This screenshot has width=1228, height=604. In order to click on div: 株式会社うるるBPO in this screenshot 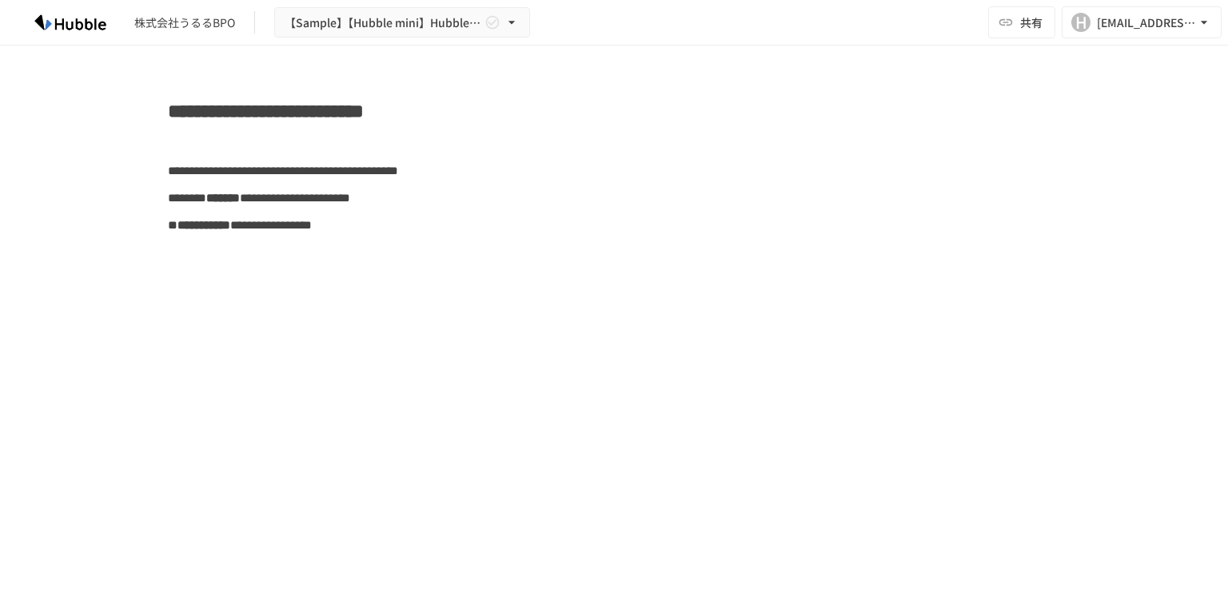, I will do `click(185, 22)`.